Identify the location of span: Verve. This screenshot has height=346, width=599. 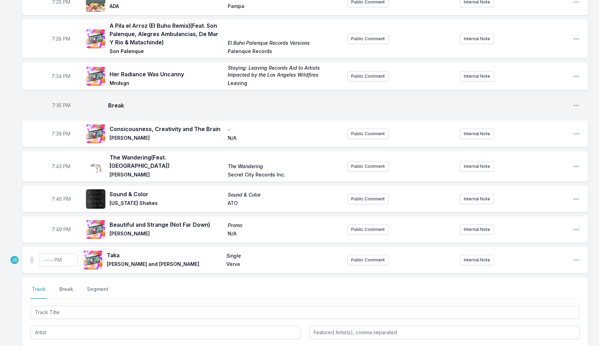
(284, 265).